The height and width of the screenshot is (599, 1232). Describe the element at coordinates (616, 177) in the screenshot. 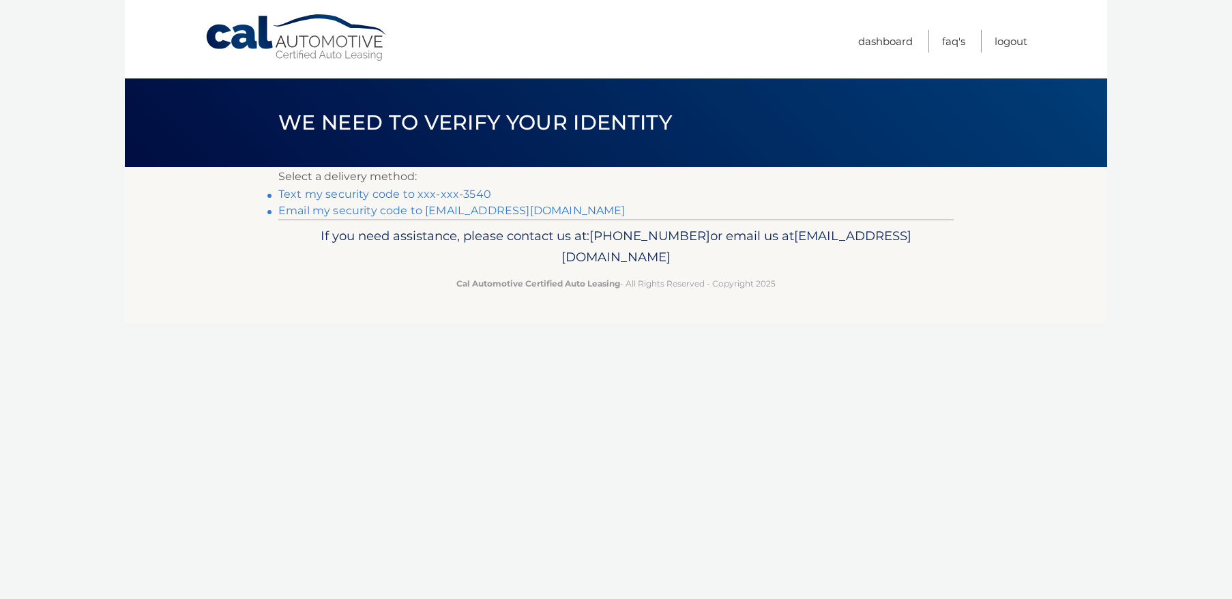

I see `p: Select a delivery method:` at that location.